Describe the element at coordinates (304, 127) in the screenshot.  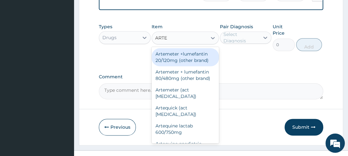
I see `button: Submit` at that location.